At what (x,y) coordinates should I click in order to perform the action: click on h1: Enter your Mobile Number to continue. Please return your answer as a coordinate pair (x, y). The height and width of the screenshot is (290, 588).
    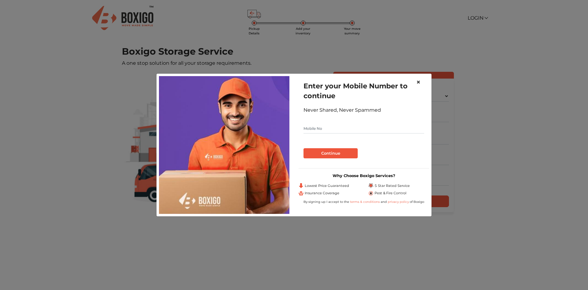
    Looking at the image, I should click on (364, 91).